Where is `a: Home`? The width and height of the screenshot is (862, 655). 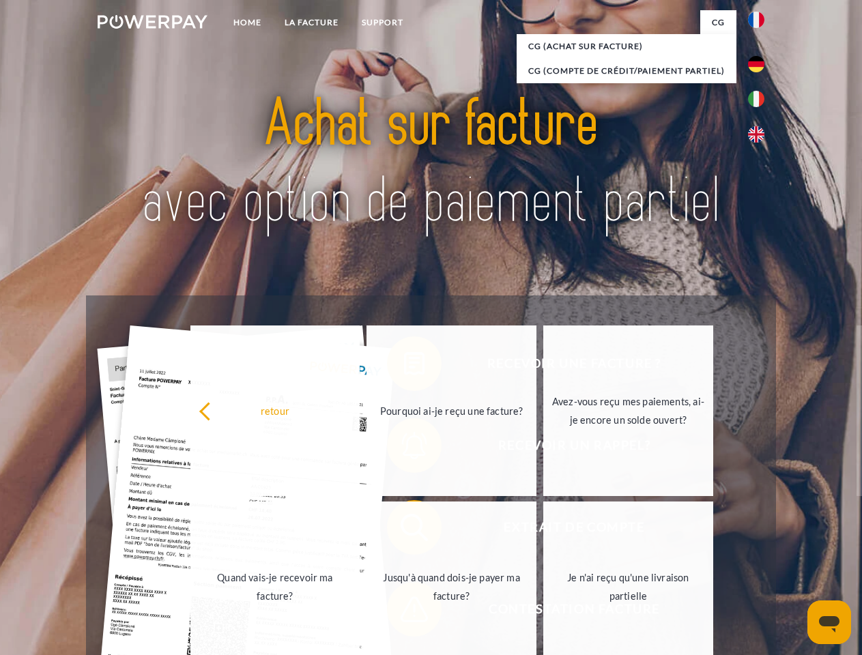 a: Home is located at coordinates (247, 23).